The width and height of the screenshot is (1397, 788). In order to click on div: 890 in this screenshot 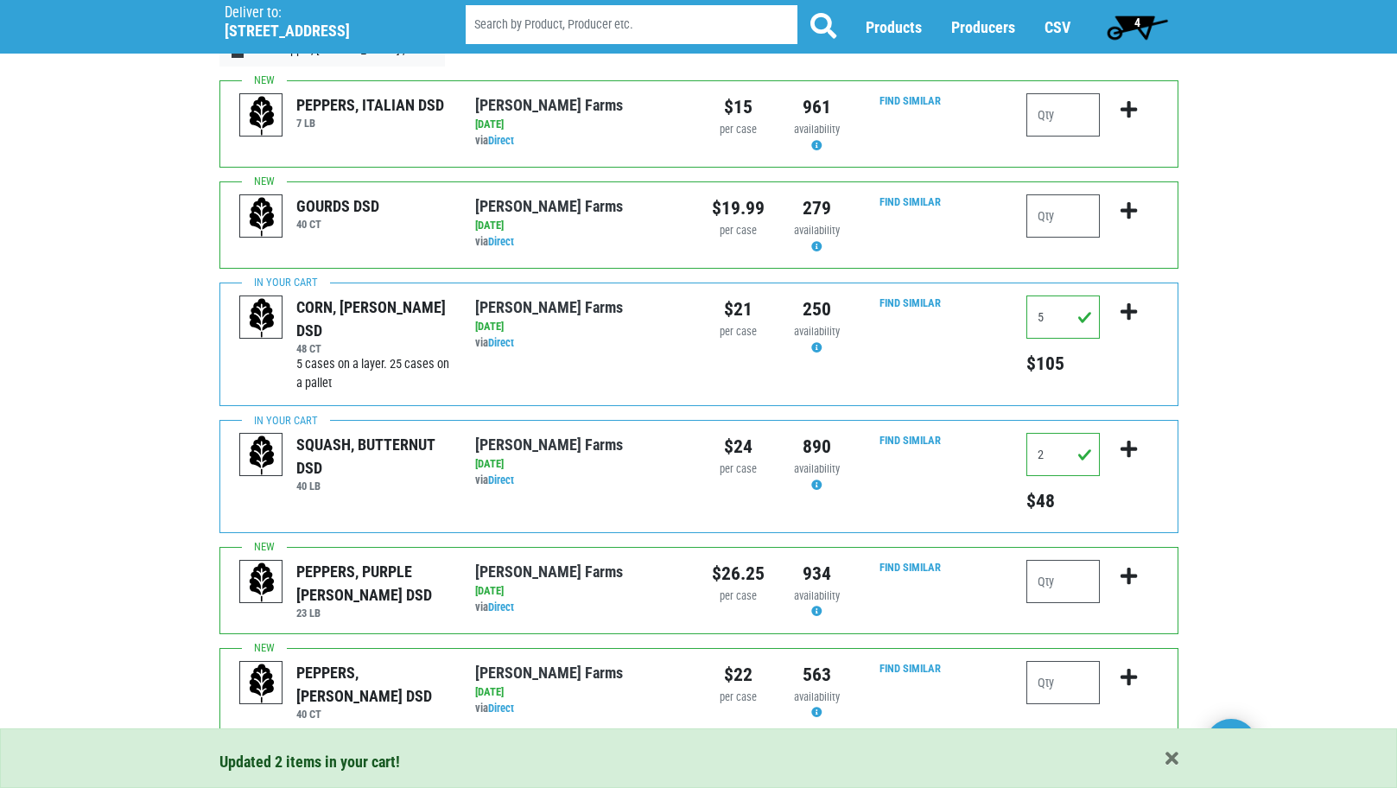, I will do `click(817, 447)`.